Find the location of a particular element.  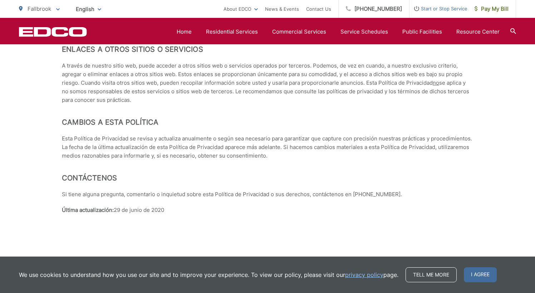

a: Home is located at coordinates (184, 32).